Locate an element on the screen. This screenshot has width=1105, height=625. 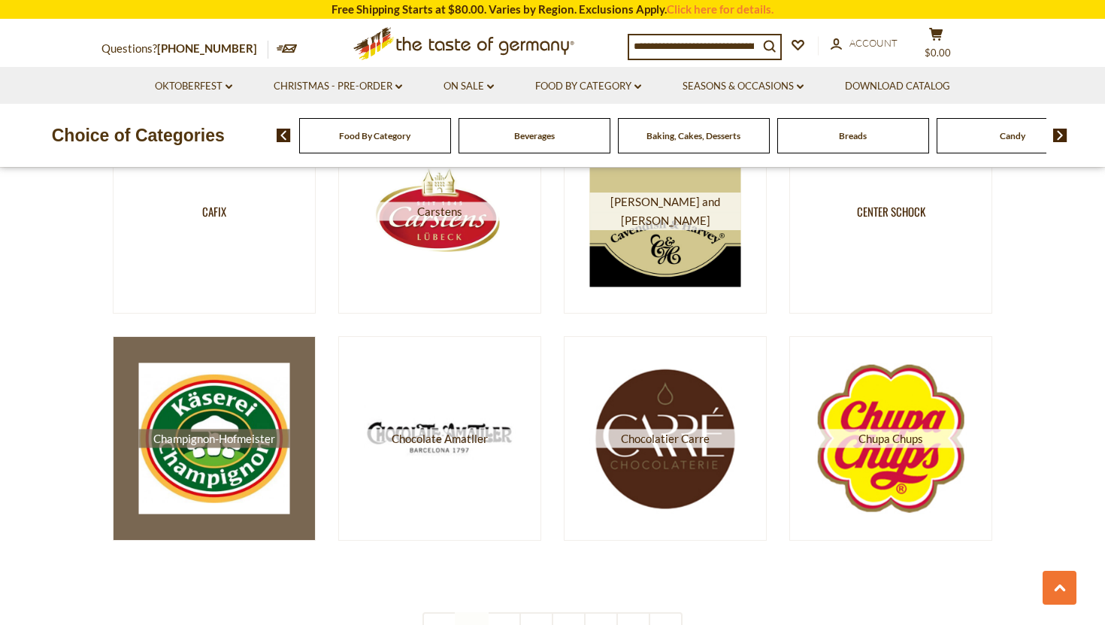
a: Breads is located at coordinates (853, 135).